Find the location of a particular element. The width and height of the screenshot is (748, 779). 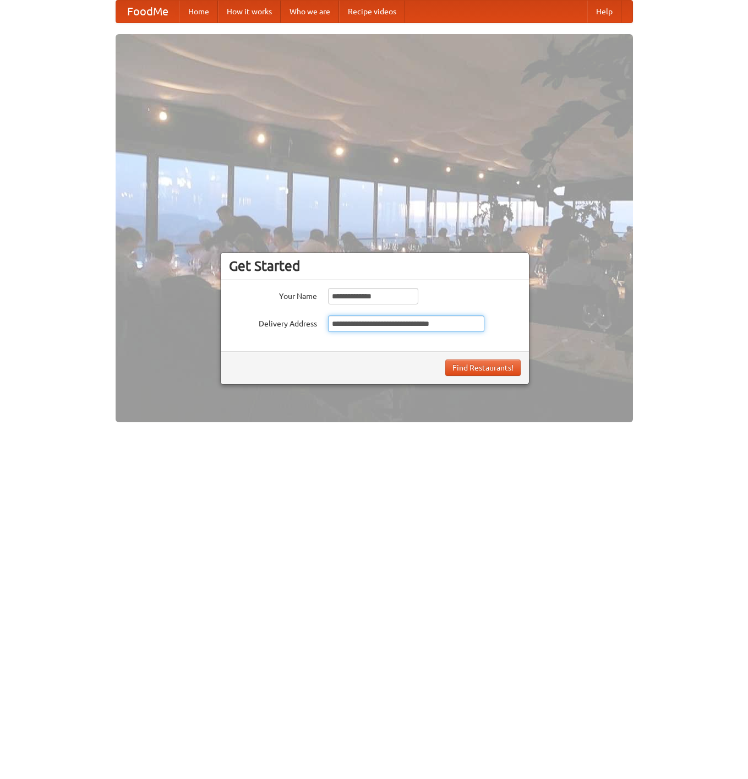

a: Help is located at coordinates (604, 12).